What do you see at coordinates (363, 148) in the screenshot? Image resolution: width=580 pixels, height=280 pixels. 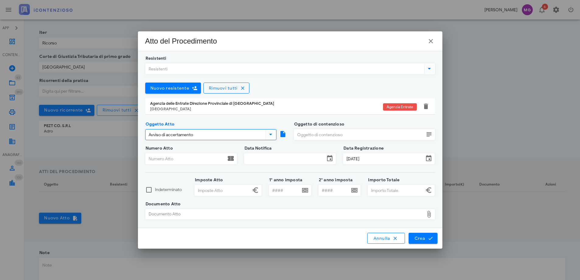 I see `label: Data Registrazione` at bounding box center [363, 148].